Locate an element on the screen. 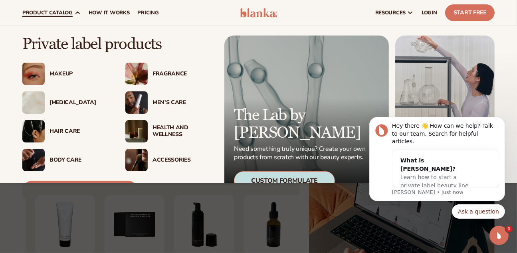  img: Cream moisturizer swatch. is located at coordinates (34, 103).